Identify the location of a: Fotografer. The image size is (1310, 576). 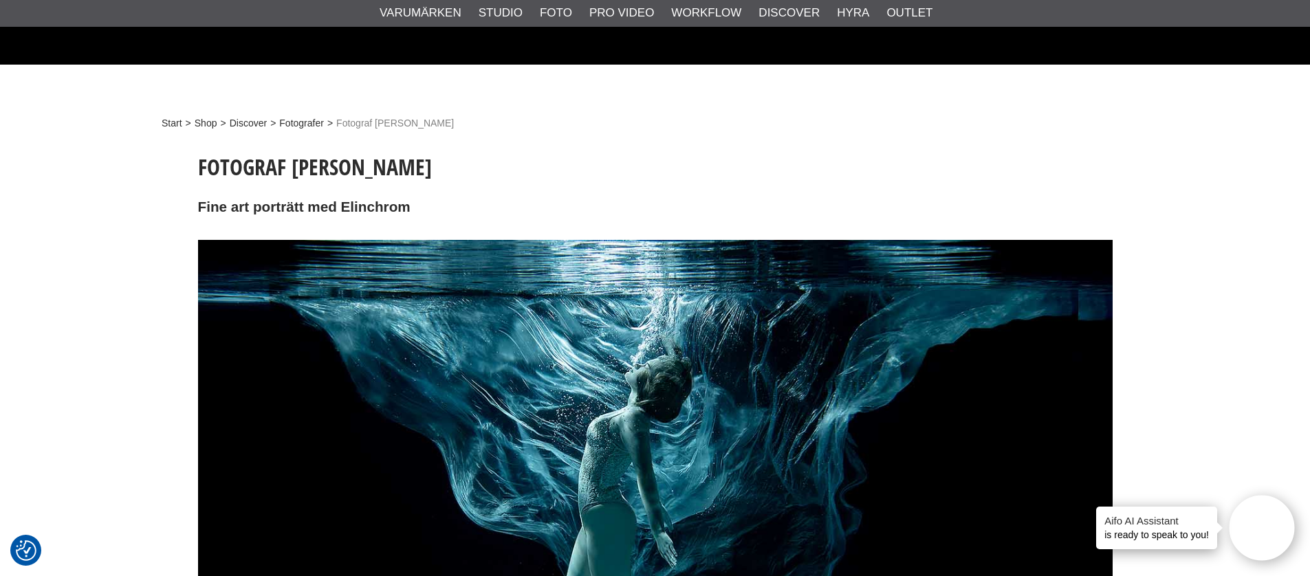
(301, 123).